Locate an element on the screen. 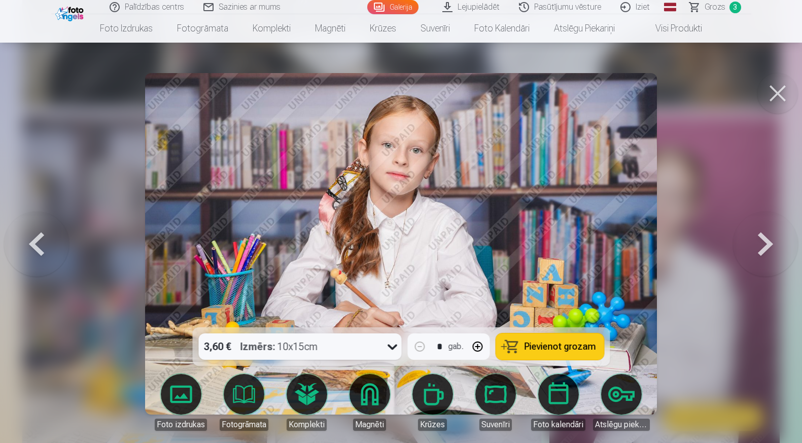  div: Atslēgu piekariņi is located at coordinates (622, 425).